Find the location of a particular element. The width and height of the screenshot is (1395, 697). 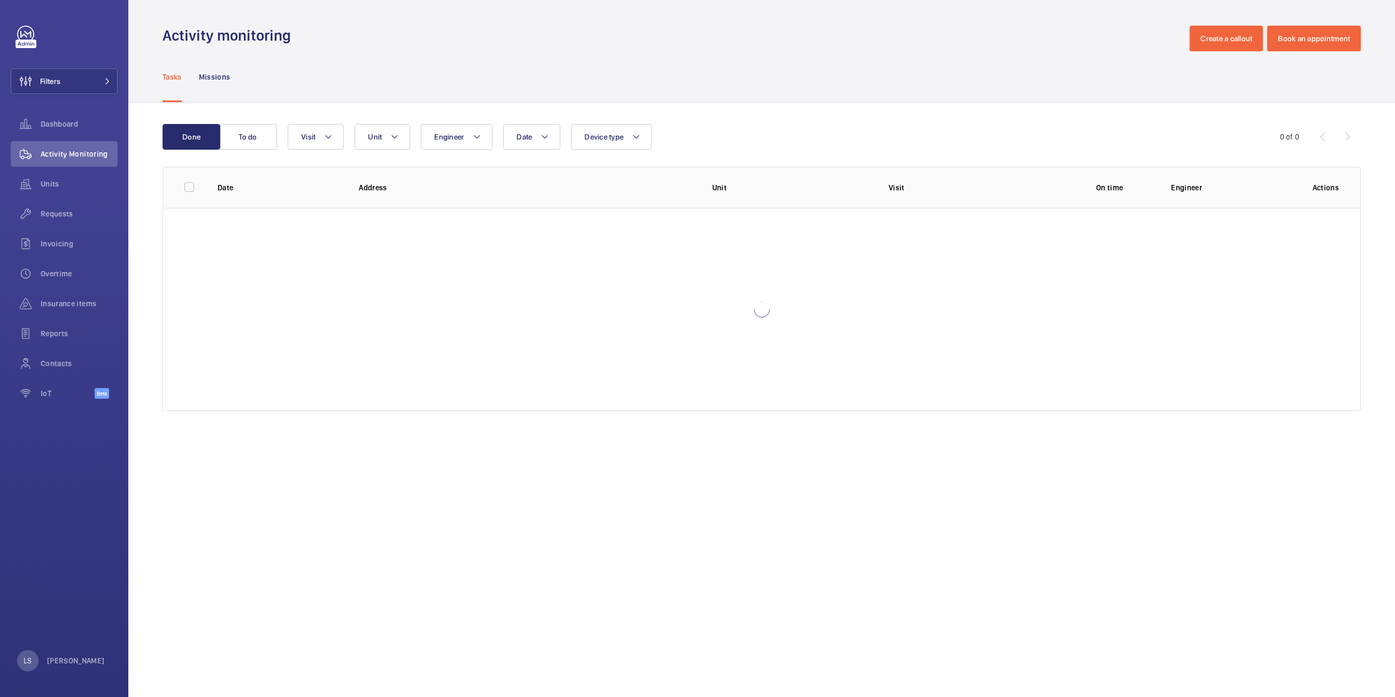

span: Reports is located at coordinates (79, 334).